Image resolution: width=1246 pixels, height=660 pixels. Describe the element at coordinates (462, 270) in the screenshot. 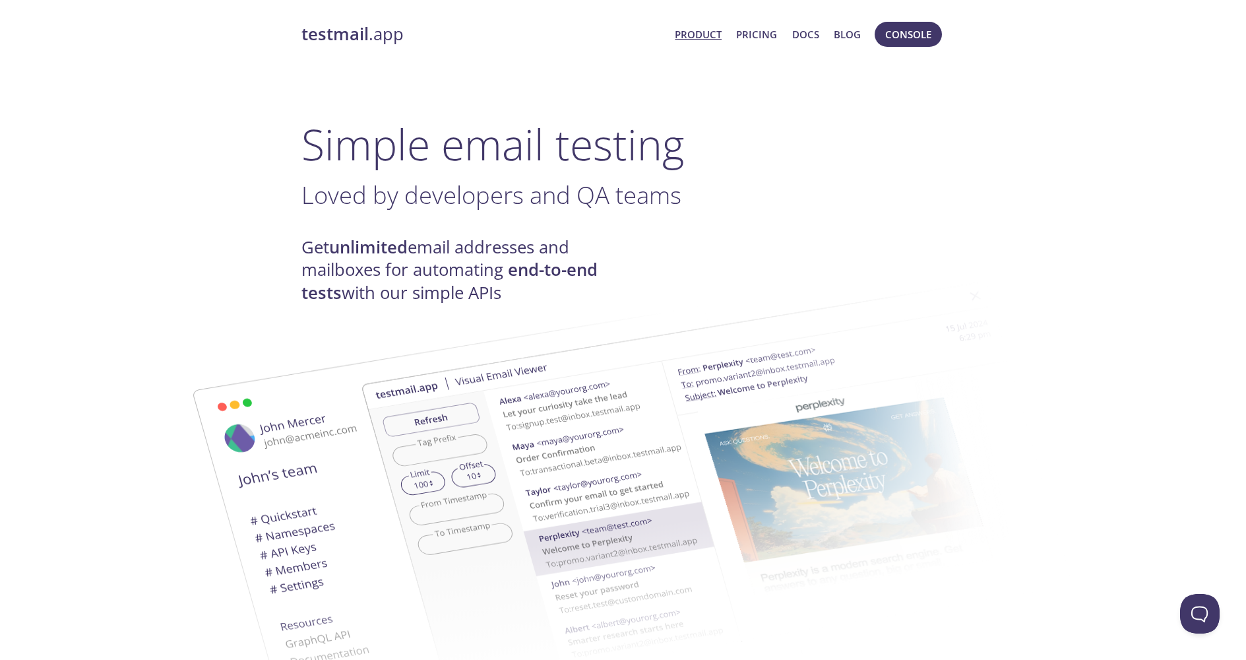

I see `h4: Get email addresses and mailboxes for automating with our simple APIs` at that location.